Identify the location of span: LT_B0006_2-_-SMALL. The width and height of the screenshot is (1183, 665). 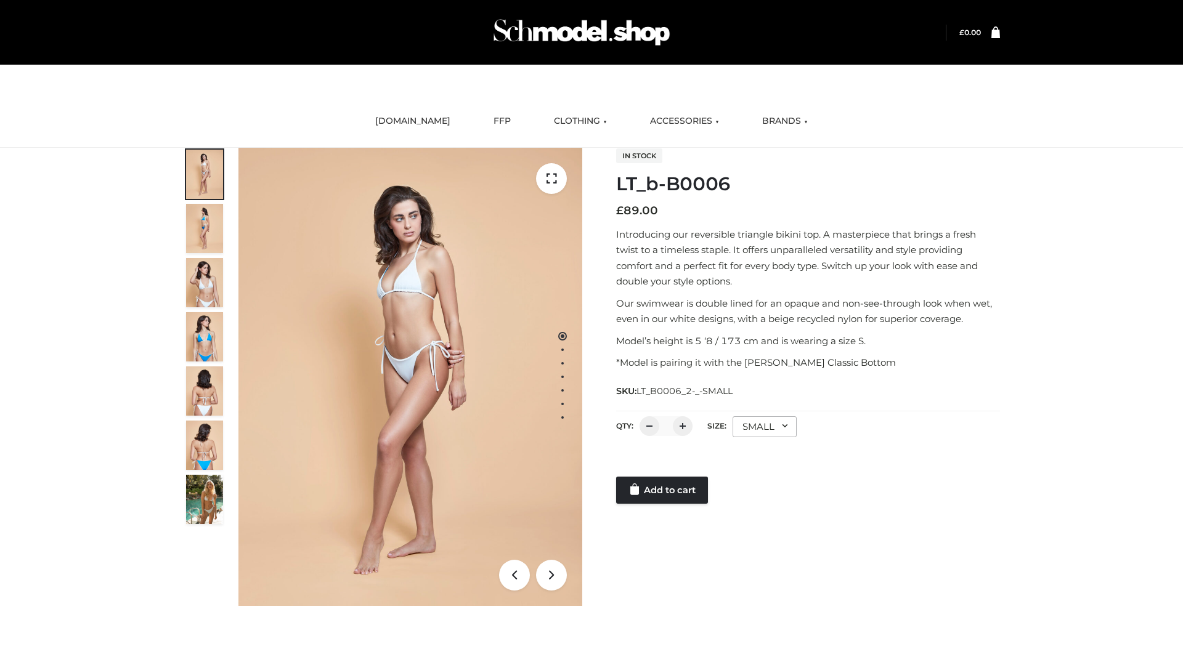
(684, 391).